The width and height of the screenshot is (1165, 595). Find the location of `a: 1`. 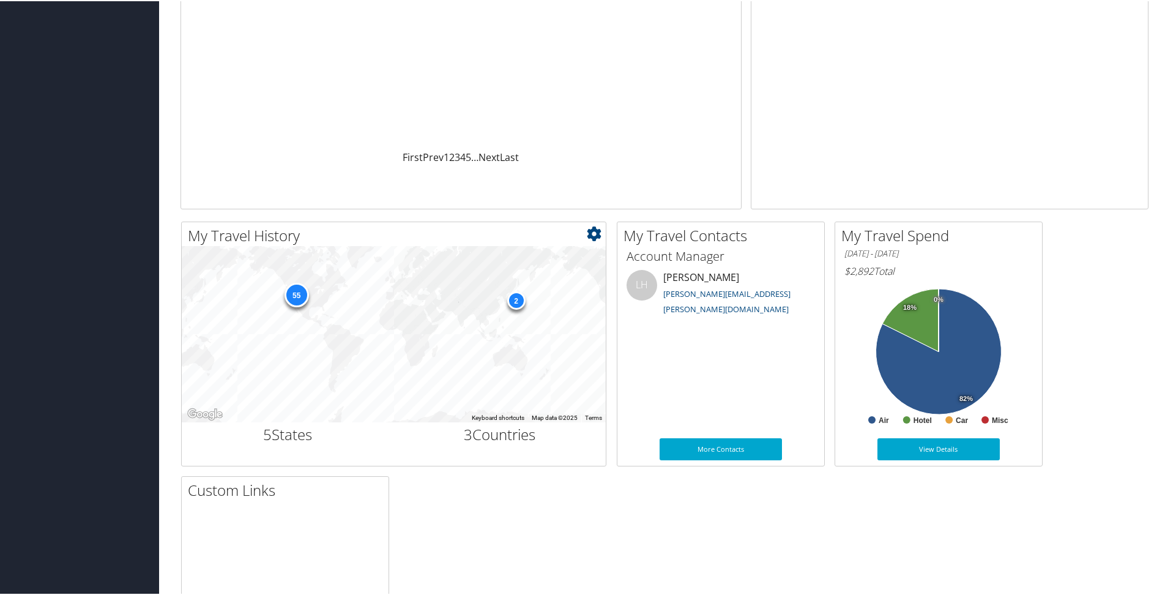

a: 1 is located at coordinates (446, 156).